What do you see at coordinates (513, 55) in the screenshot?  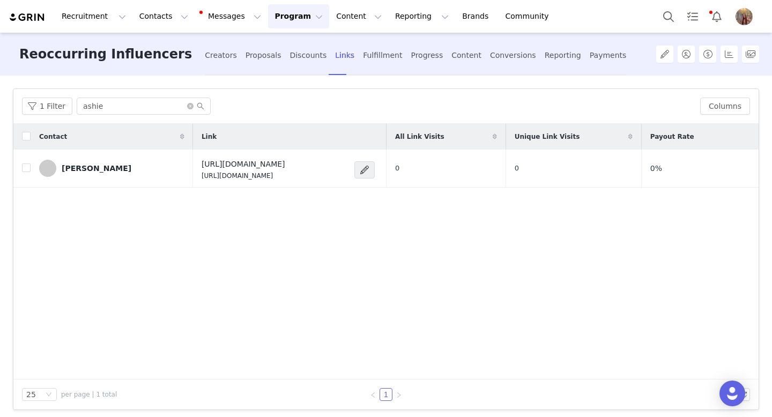 I see `div: Conversions` at bounding box center [513, 55].